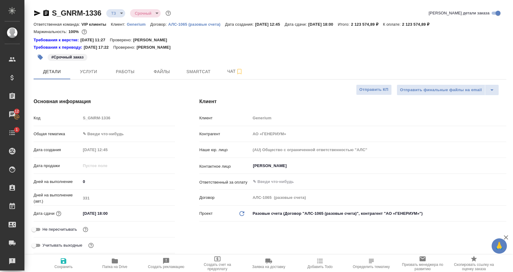 The width and height of the screenshot is (513, 272). What do you see at coordinates (448, 90) in the screenshot?
I see `div: split button` at bounding box center [448, 90].